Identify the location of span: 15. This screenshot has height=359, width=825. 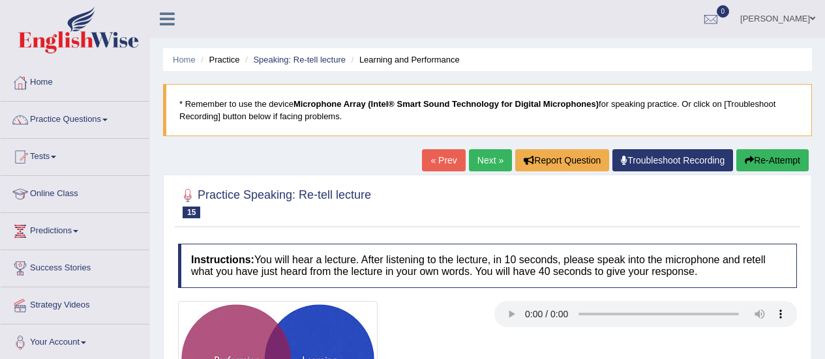
(191, 213).